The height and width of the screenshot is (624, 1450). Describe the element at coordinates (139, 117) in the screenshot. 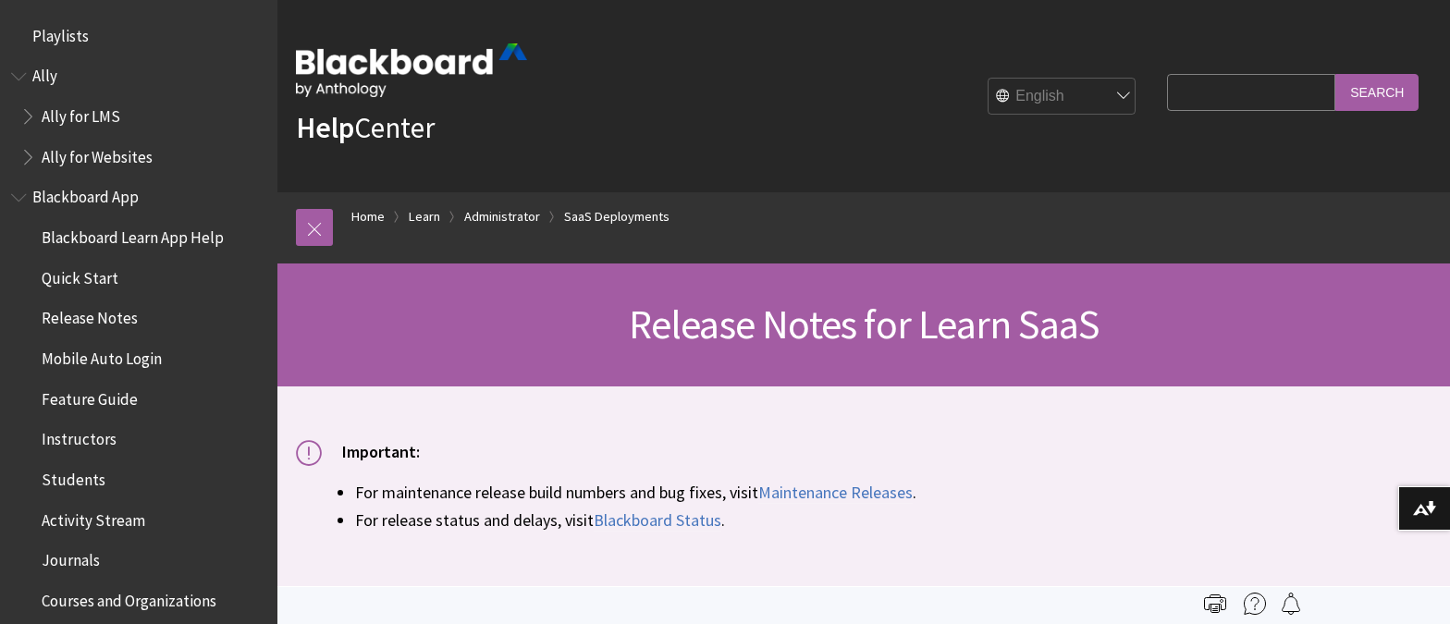

I see `nav: Book outline for Anthology Ally Help` at that location.